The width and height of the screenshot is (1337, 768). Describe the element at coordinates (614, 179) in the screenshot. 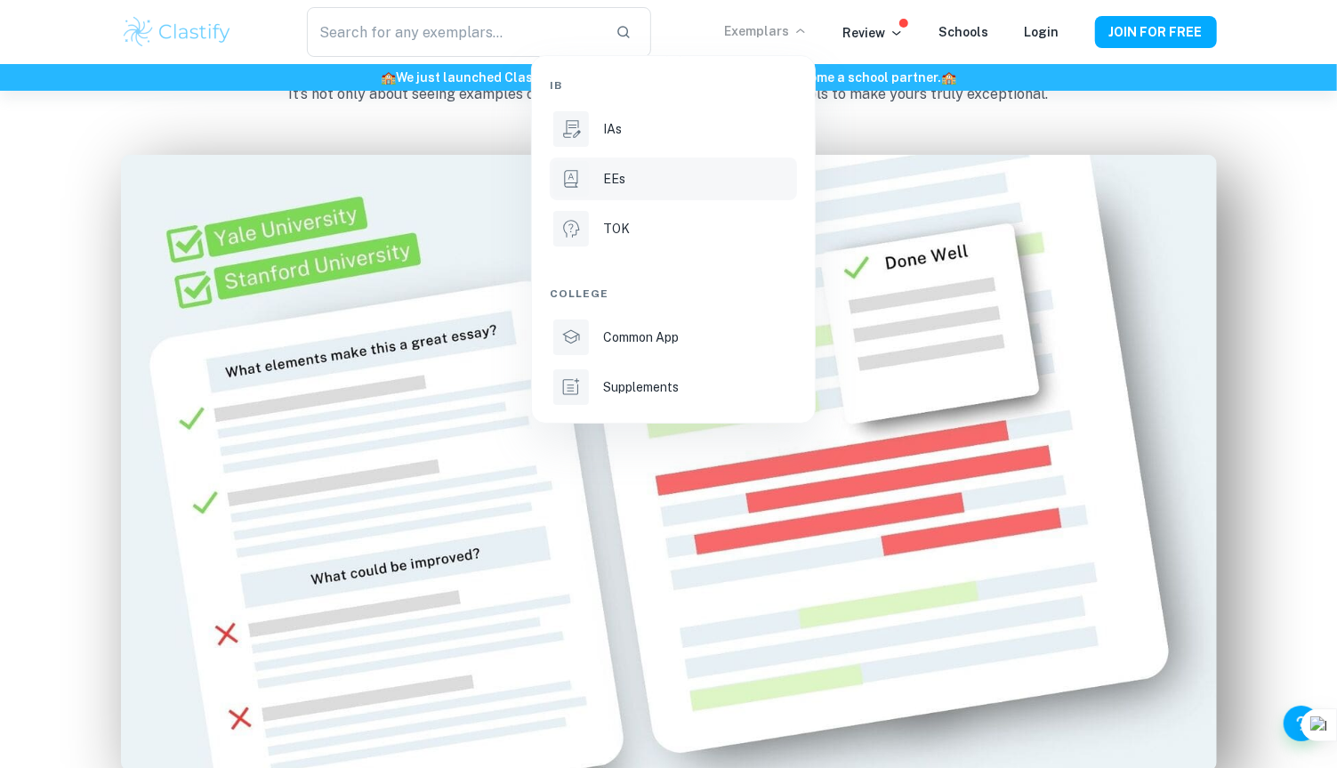

I see `p: EEs` at that location.